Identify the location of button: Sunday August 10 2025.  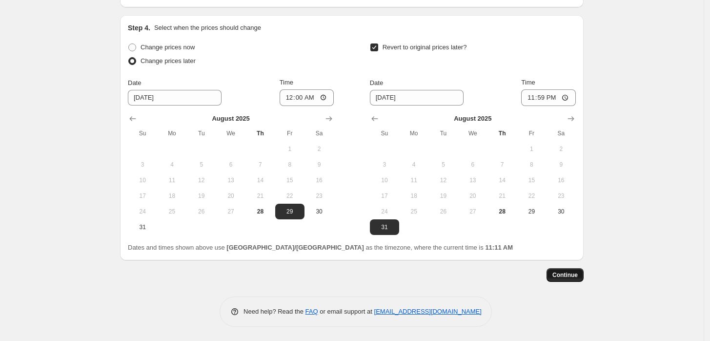
(143, 180).